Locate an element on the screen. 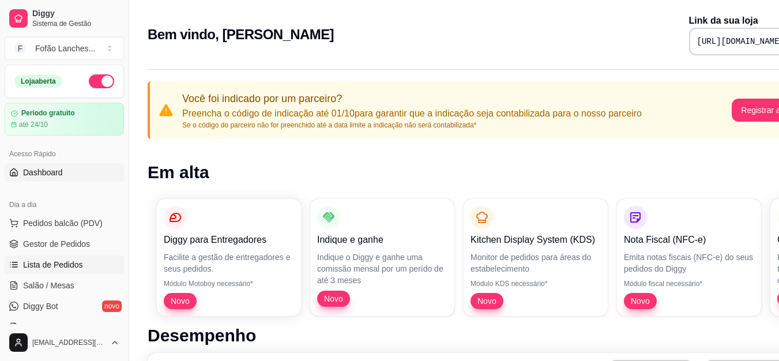 This screenshot has width=779, height=361. a: Gestor de Pedidos is located at coordinates (64, 244).